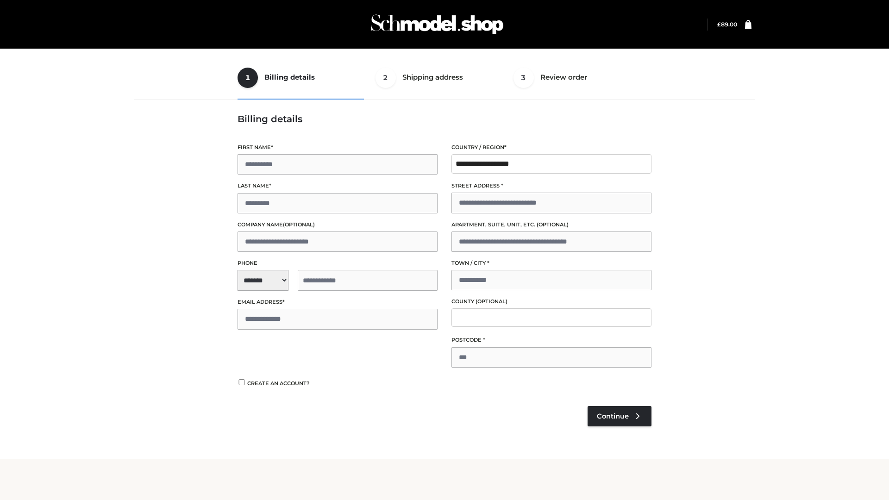  Describe the element at coordinates (551, 263) in the screenshot. I see `label: Town / City` at that location.